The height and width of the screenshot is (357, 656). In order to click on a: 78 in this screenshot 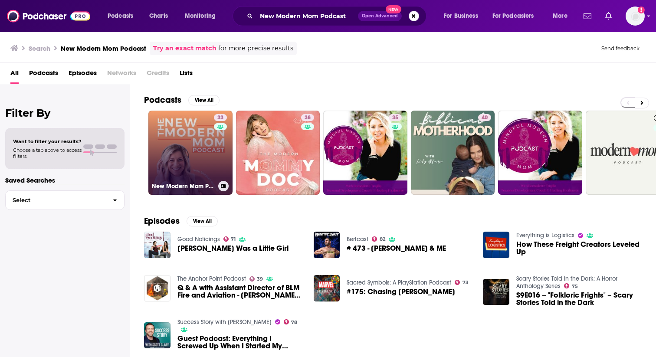, I will do `click(291, 322)`.